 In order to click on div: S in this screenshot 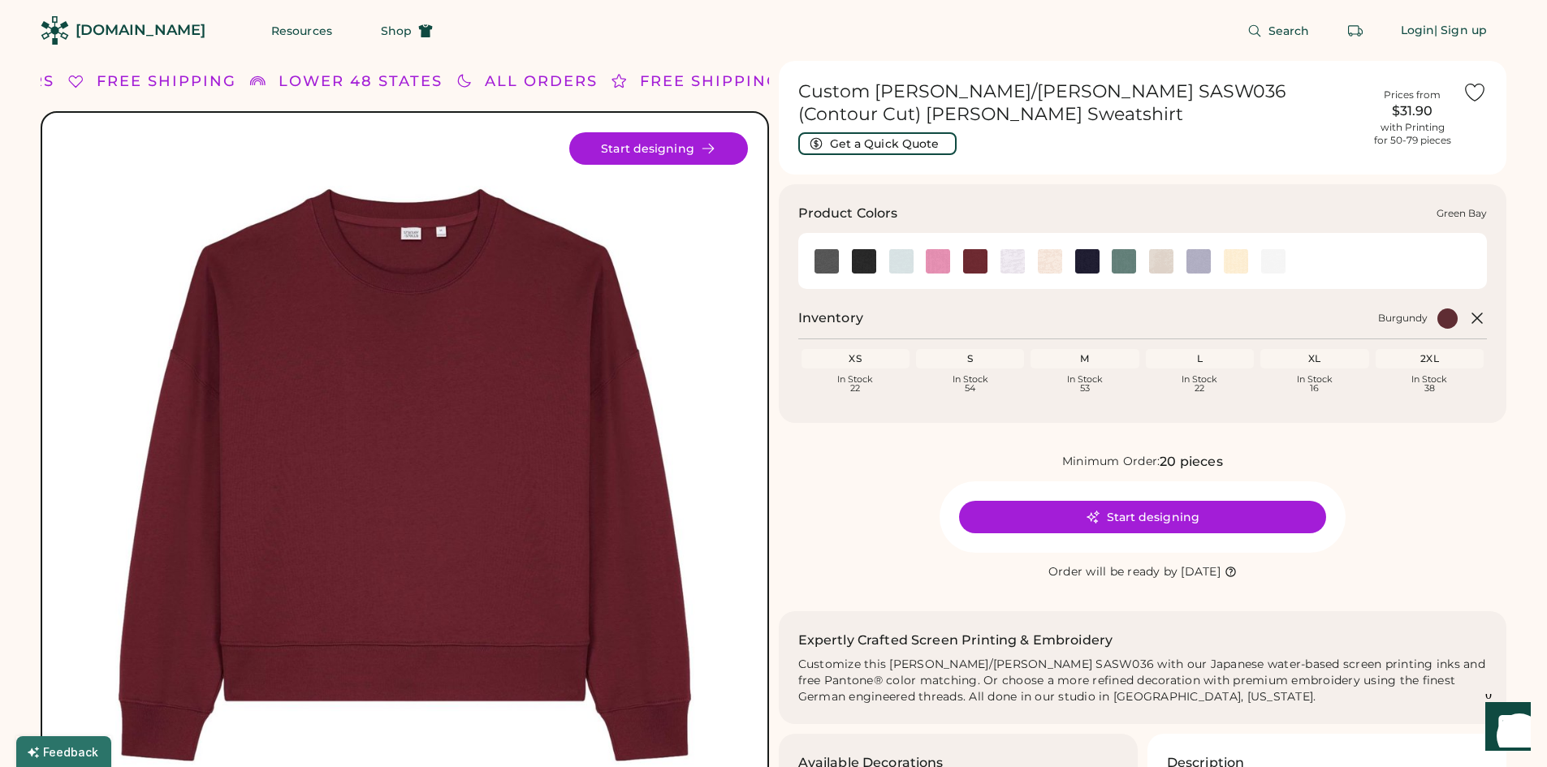, I will do `click(969, 359)`.